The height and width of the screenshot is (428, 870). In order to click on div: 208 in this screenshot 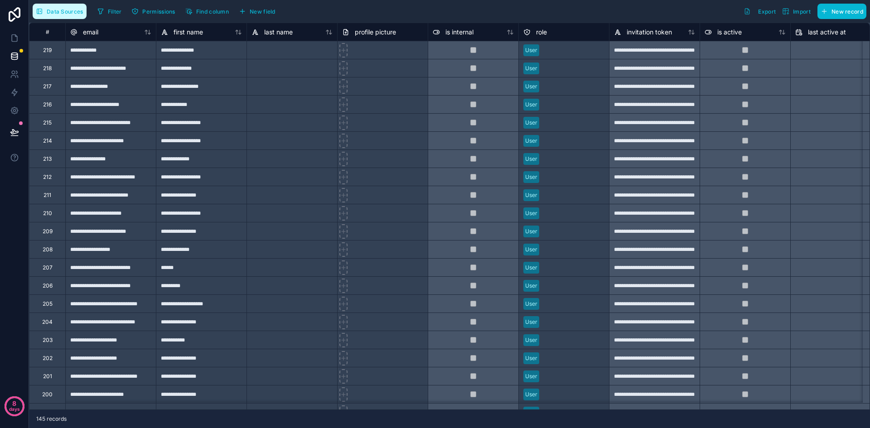, I will do `click(48, 250)`.